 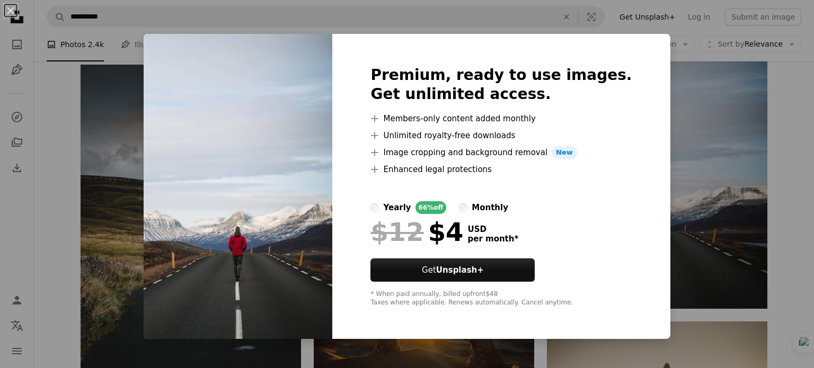 What do you see at coordinates (490, 208) in the screenshot?
I see `div: monthly` at bounding box center [490, 208].